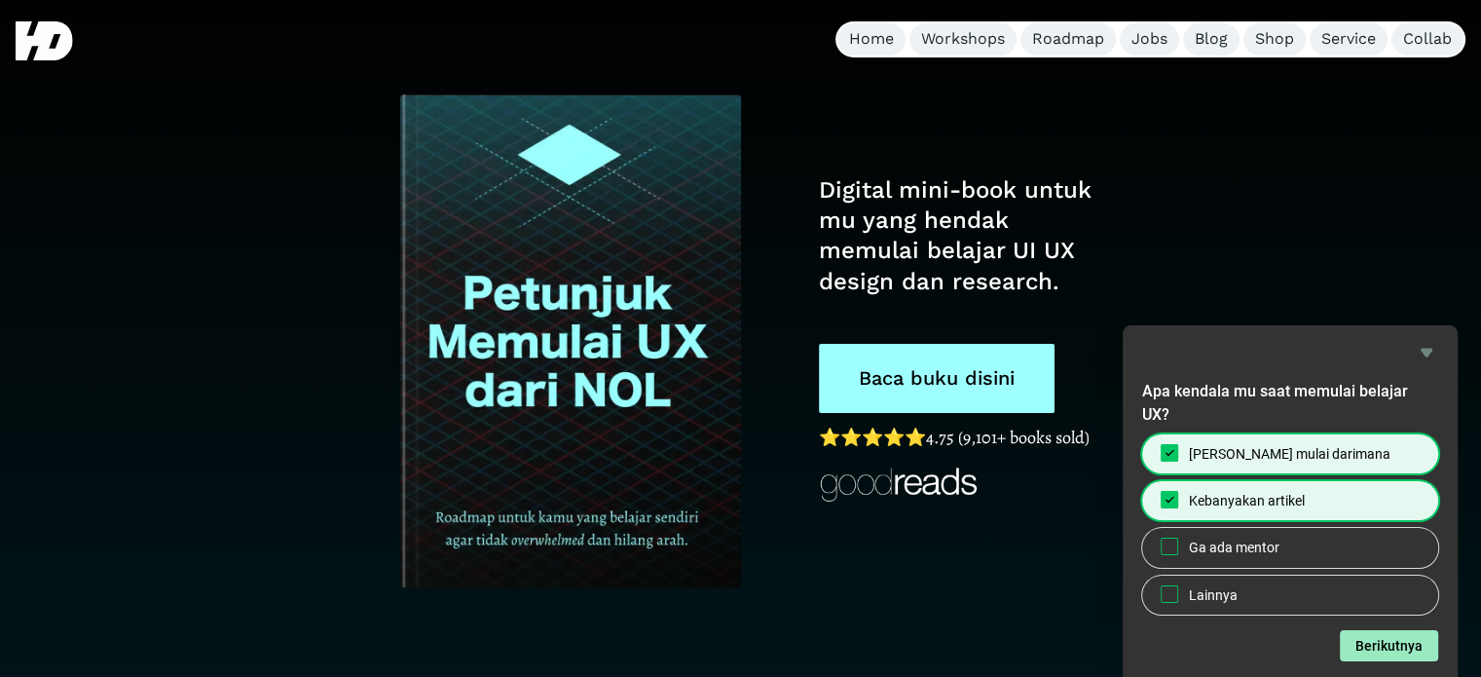 This screenshot has width=1481, height=677. I want to click on a: Workshops, so click(963, 39).